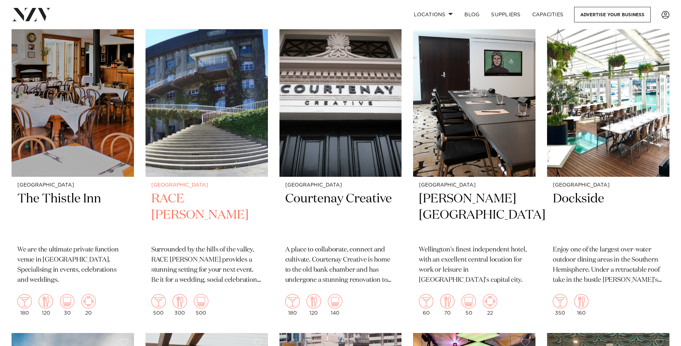 The height and width of the screenshot is (346, 681). Describe the element at coordinates (433, 14) in the screenshot. I see `a: Locations` at that location.